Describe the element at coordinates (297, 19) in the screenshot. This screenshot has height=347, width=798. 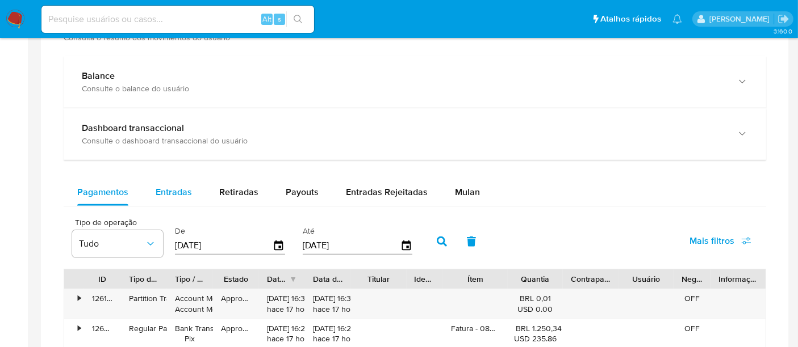
I see `button: search-icon` at that location.